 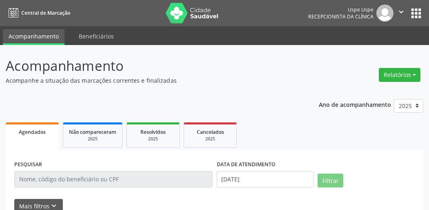 I want to click on p: Acompanhe a situação das marcações correntes e finalizadas, so click(x=152, y=80).